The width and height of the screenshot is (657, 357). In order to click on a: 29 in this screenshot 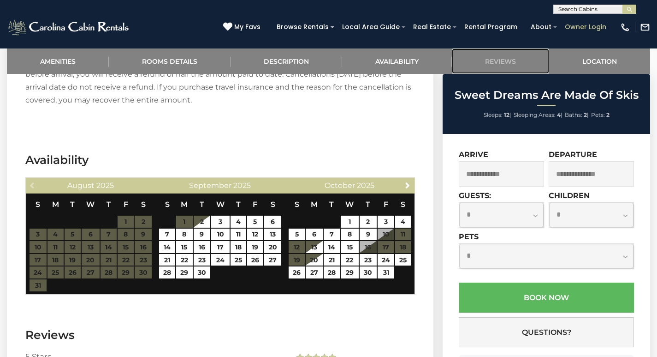, I will do `click(350, 272)`.